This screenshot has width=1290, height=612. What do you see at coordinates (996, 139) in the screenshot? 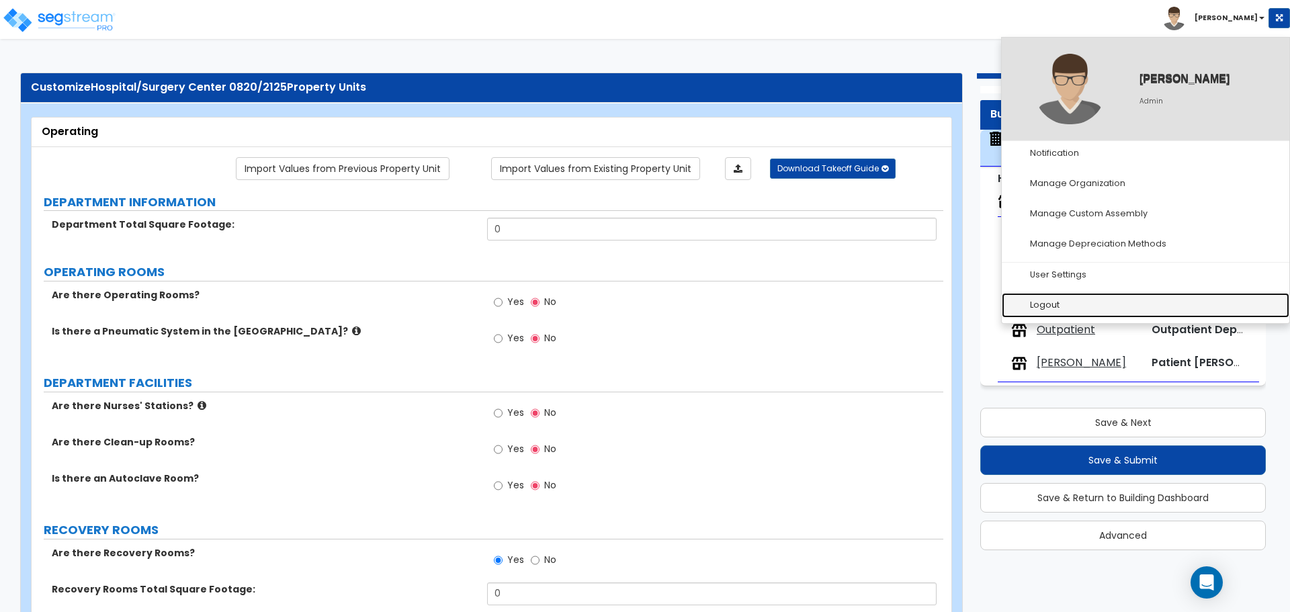
I see `img: building.svg` at bounding box center [996, 139].